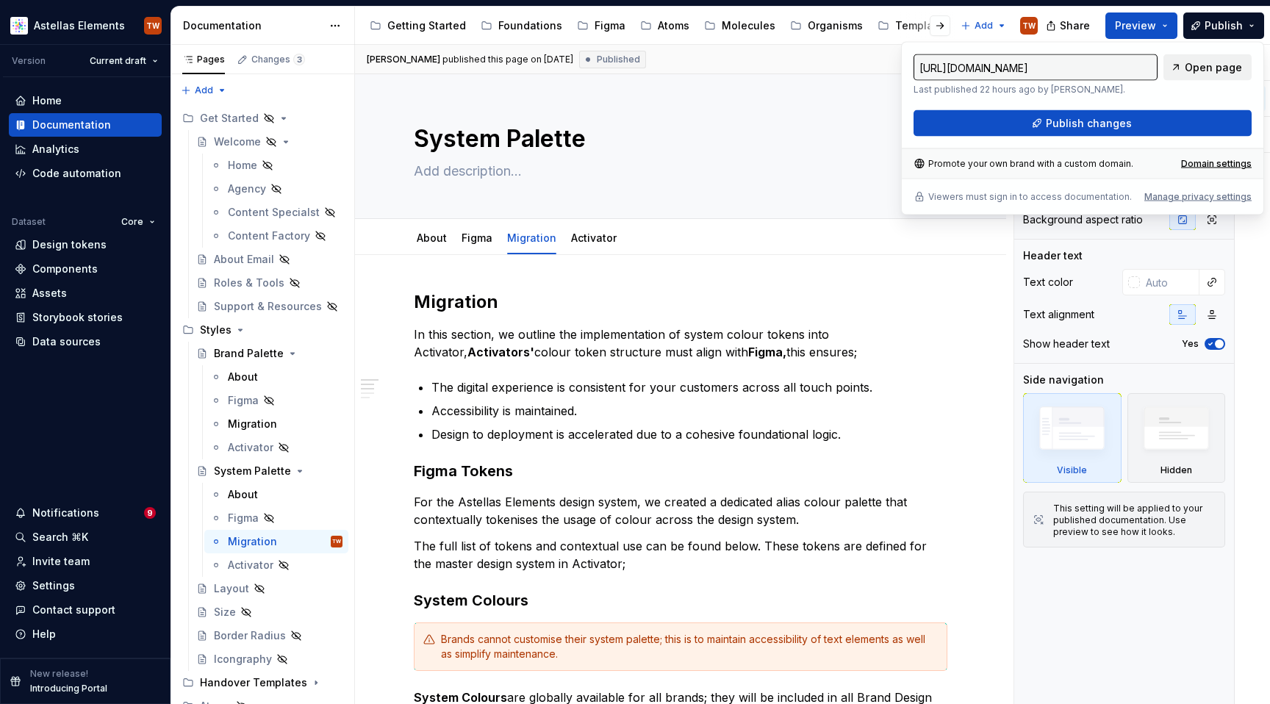 The width and height of the screenshot is (1270, 704). What do you see at coordinates (250, 636) in the screenshot?
I see `div: Border Radius` at bounding box center [250, 636].